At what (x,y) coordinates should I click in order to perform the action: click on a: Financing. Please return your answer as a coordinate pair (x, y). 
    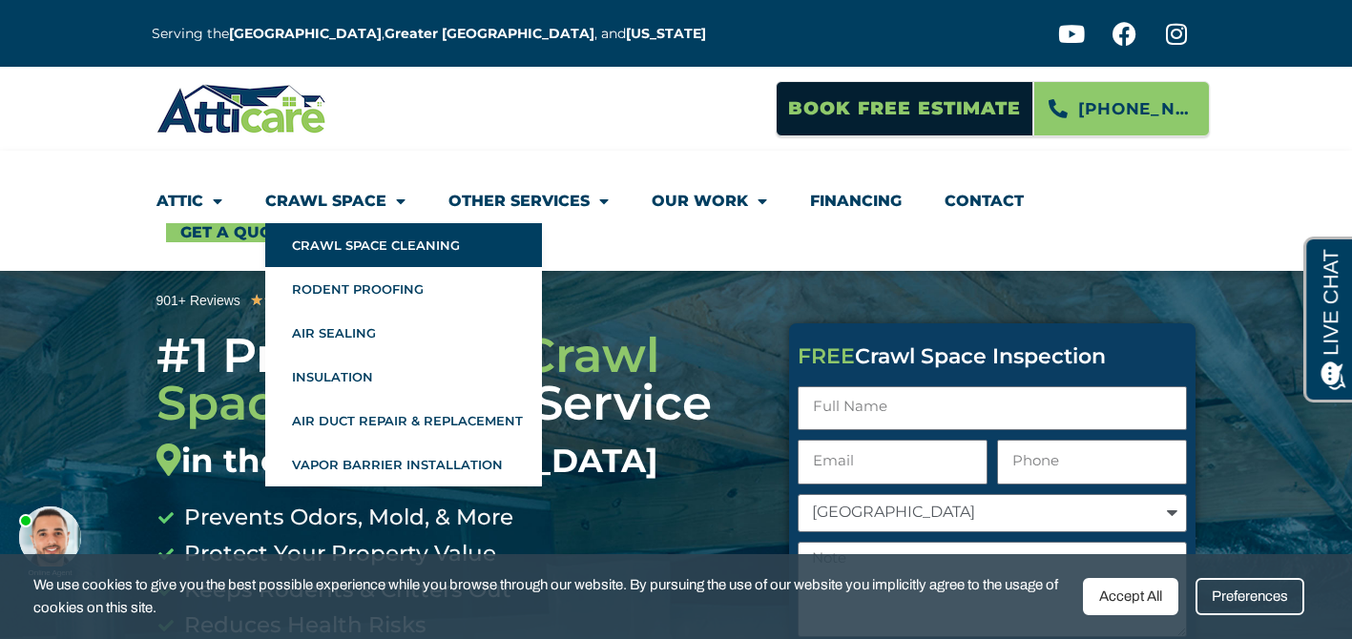
    Looking at the image, I should click on (856, 201).